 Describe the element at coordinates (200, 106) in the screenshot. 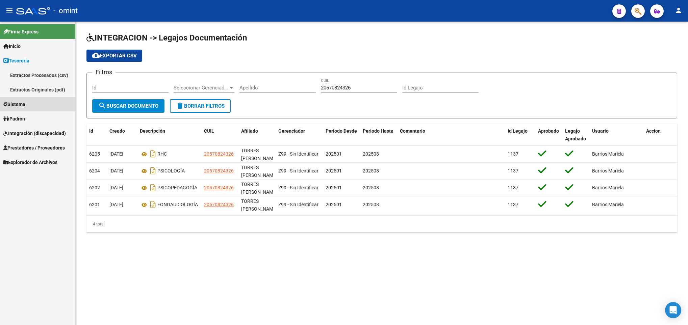

I see `button: Borrar Filtros` at that location.